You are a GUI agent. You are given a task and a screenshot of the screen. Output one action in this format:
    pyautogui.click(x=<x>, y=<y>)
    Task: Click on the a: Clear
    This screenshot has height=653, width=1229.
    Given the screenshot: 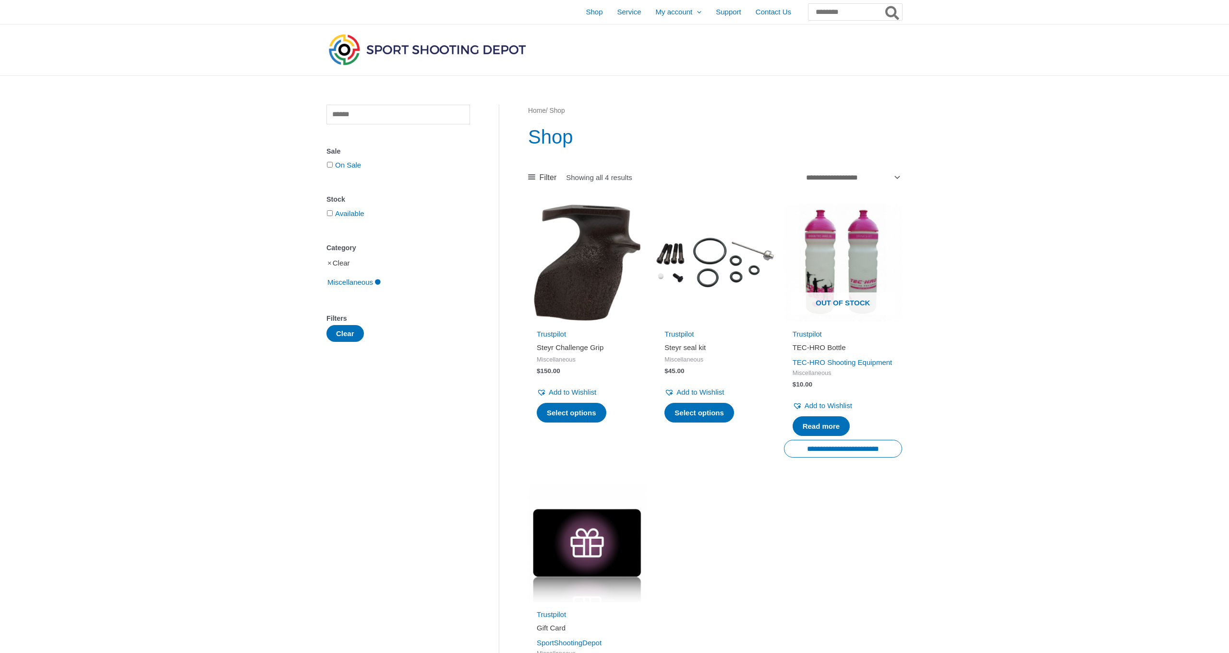 What is the action you would take?
    pyautogui.click(x=341, y=263)
    